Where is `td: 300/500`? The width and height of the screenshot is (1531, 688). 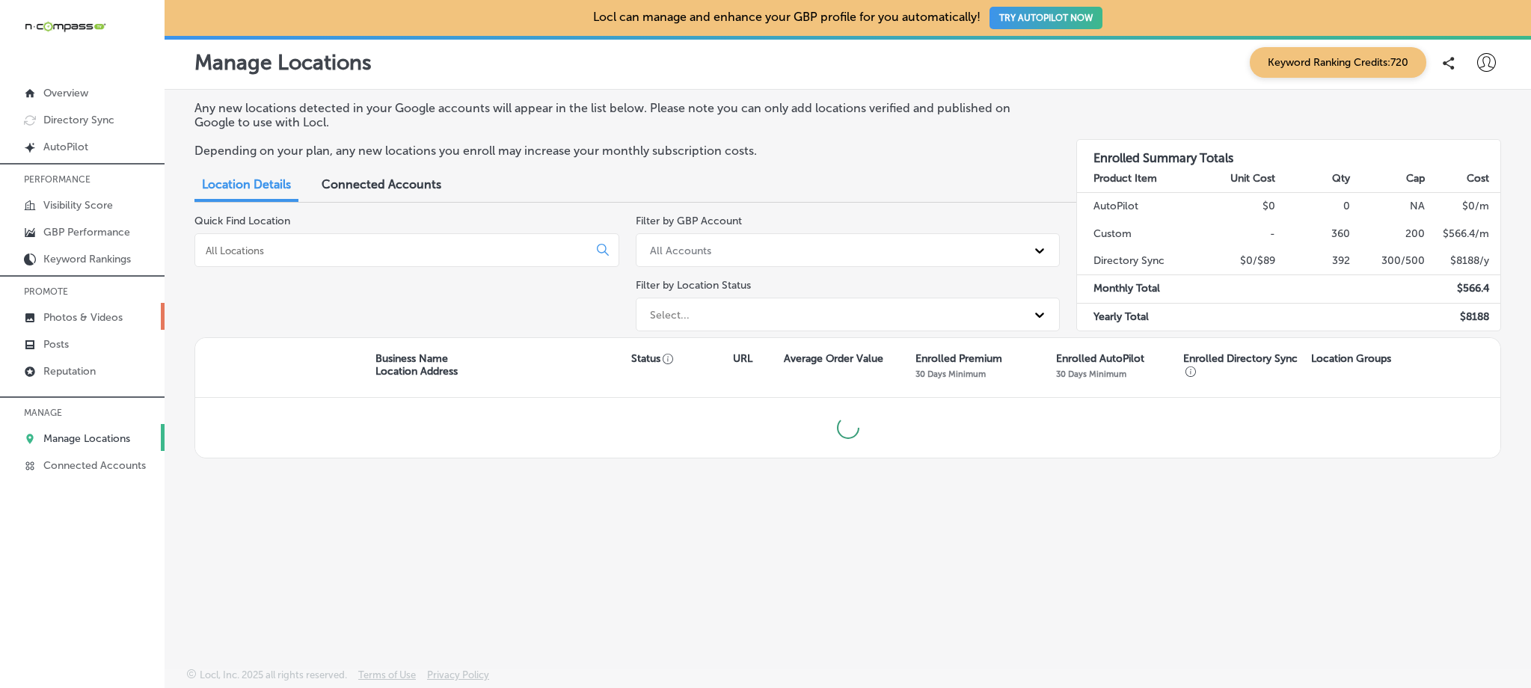
td: 300/500 is located at coordinates (1388, 261).